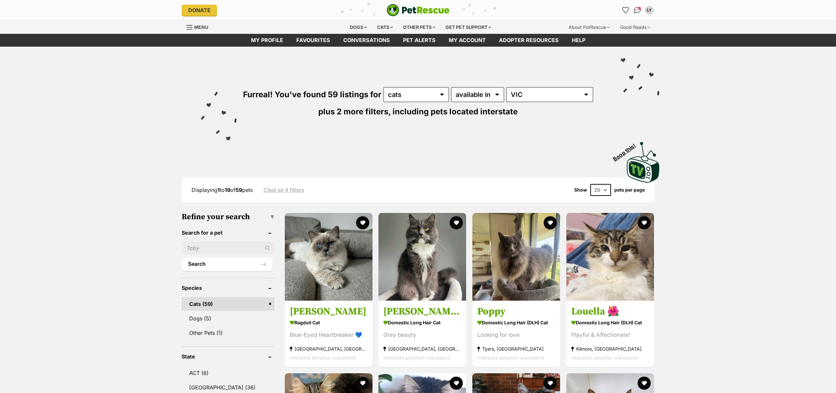  I want to click on button: My account, so click(649, 10).